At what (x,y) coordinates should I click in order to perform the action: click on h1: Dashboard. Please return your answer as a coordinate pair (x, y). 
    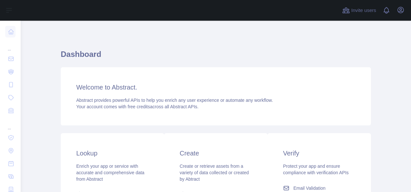
    Looking at the image, I should click on (216, 57).